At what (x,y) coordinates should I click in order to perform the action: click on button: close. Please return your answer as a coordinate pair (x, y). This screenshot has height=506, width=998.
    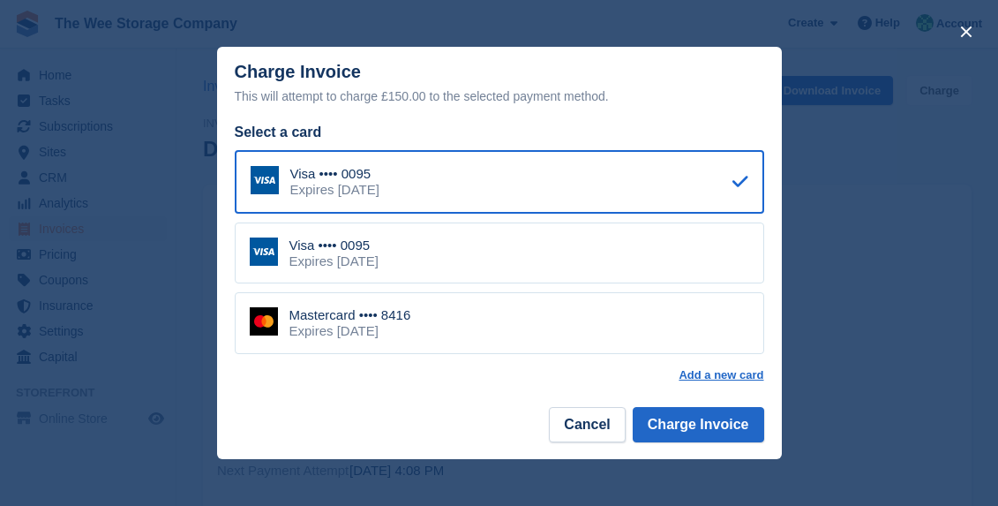
    Looking at the image, I should click on (966, 32).